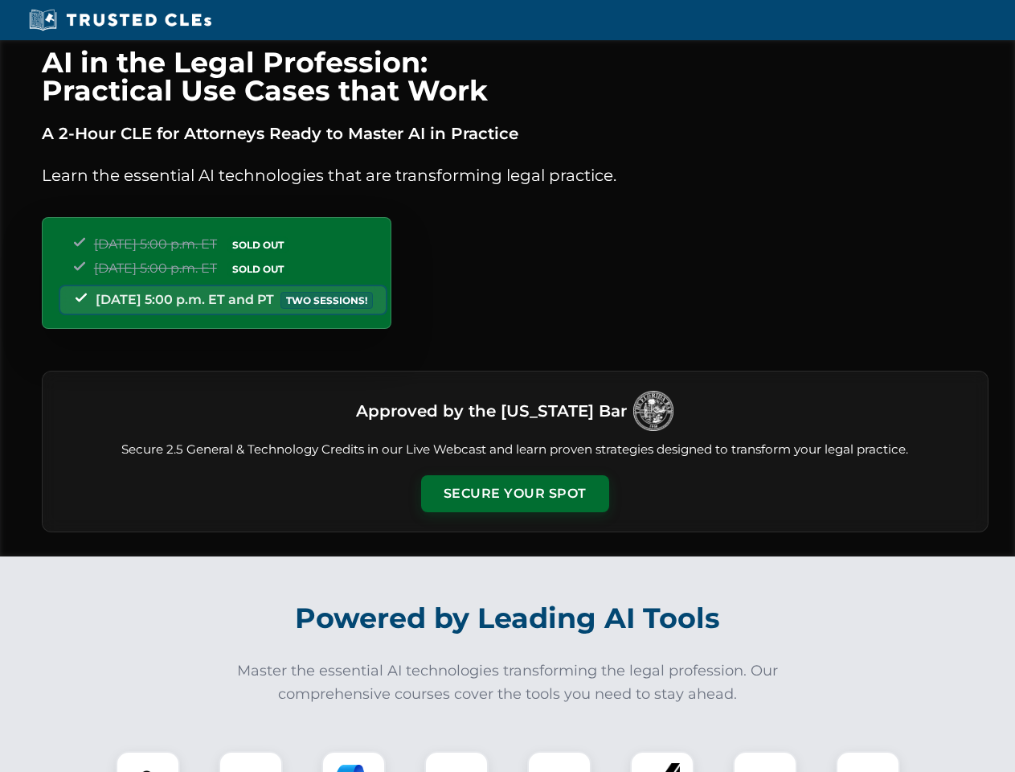 This screenshot has width=1015, height=772. I want to click on p: Secure 2.5 General & Technology Credits in our Live Webcast and learn proven strategies designed ..., so click(515, 449).